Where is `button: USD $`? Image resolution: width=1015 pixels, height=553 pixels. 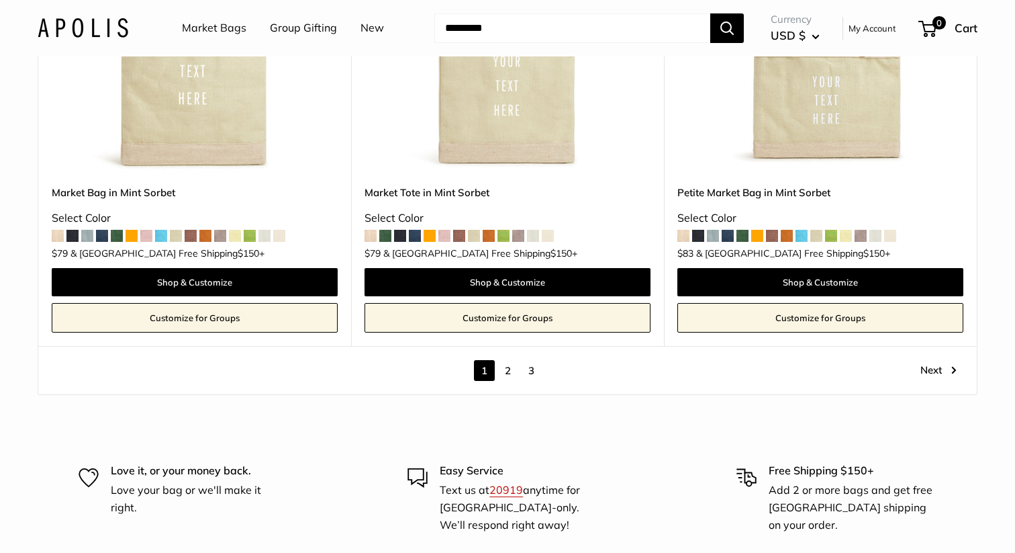
button: USD $ is located at coordinates (795, 36).